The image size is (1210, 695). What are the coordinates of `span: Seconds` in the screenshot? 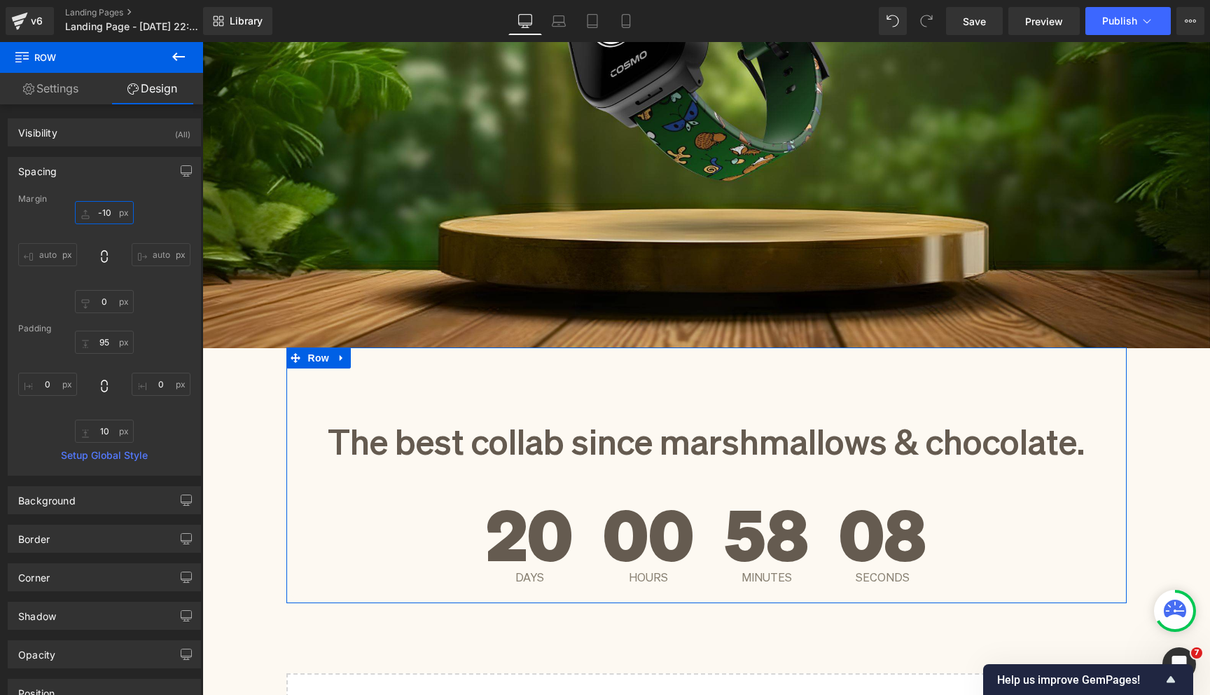 It's located at (680, 534).